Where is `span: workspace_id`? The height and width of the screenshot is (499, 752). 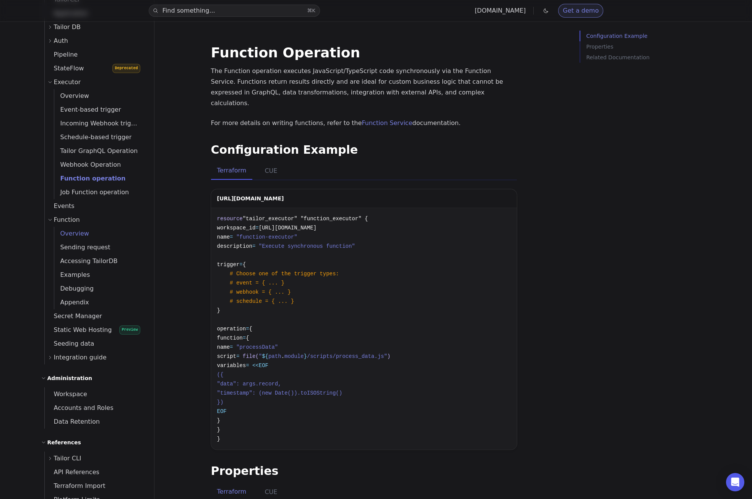 span: workspace_id is located at coordinates (236, 228).